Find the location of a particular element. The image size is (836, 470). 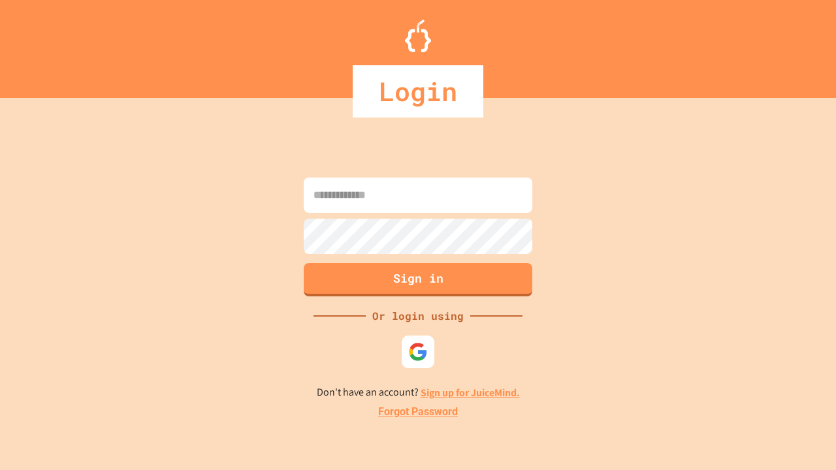

a: Forgot Password is located at coordinates (418, 412).